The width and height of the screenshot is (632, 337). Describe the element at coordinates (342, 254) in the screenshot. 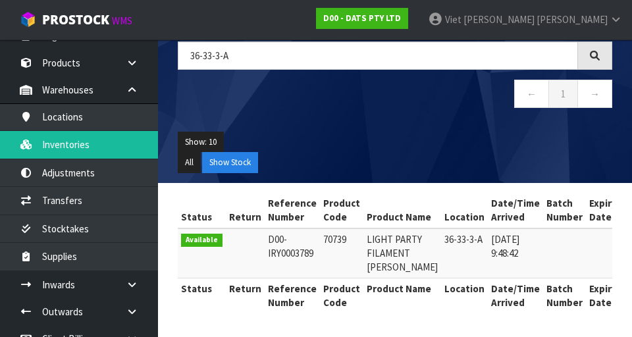

I see `td: 70739` at that location.